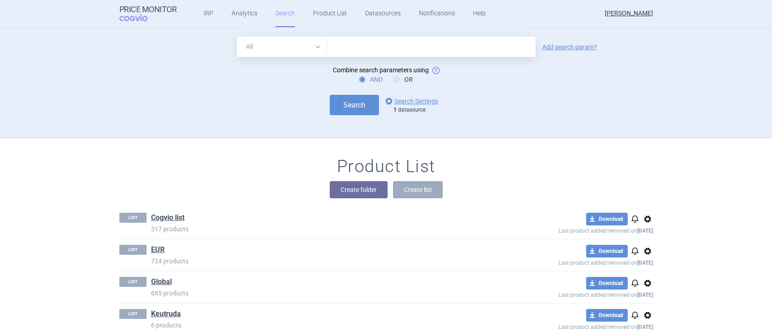 This screenshot has width=772, height=332. I want to click on label: OR, so click(403, 80).